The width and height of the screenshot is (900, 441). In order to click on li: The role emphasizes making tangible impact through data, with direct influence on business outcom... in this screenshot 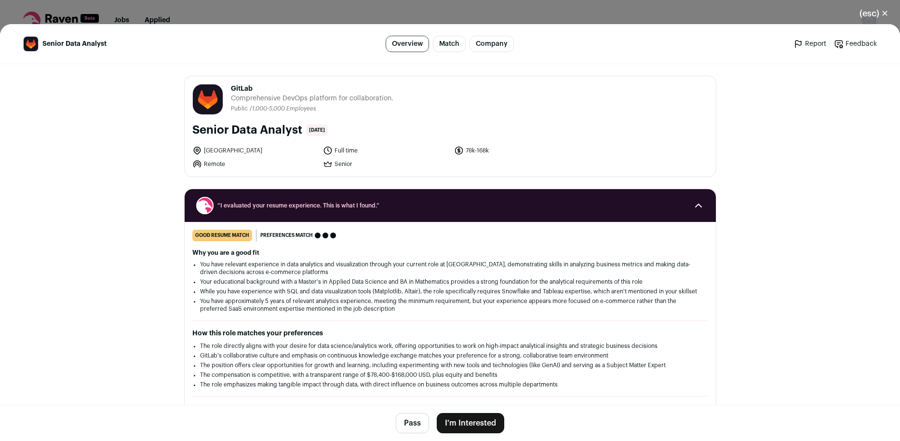, I will do `click(450, 384)`.